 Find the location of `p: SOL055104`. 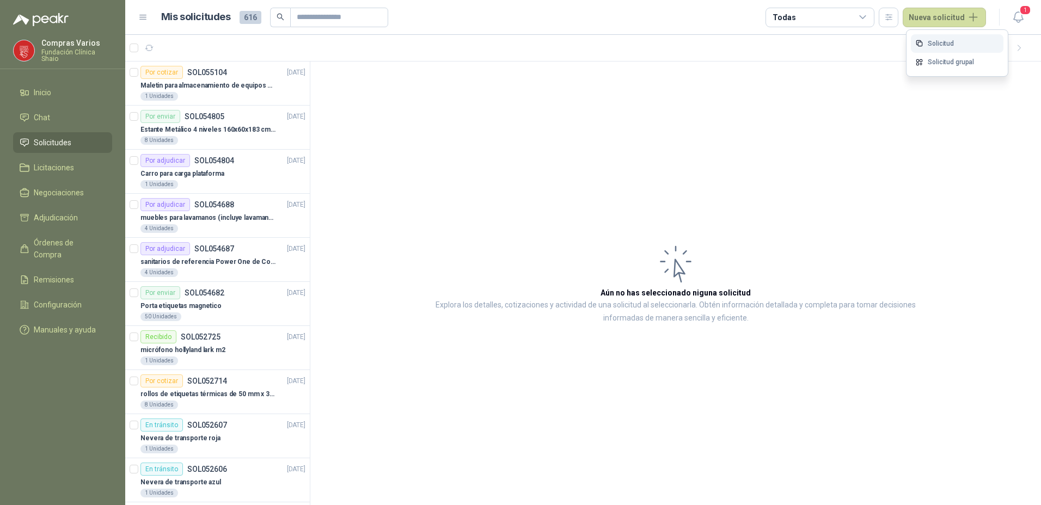

p: SOL055104 is located at coordinates (207, 72).